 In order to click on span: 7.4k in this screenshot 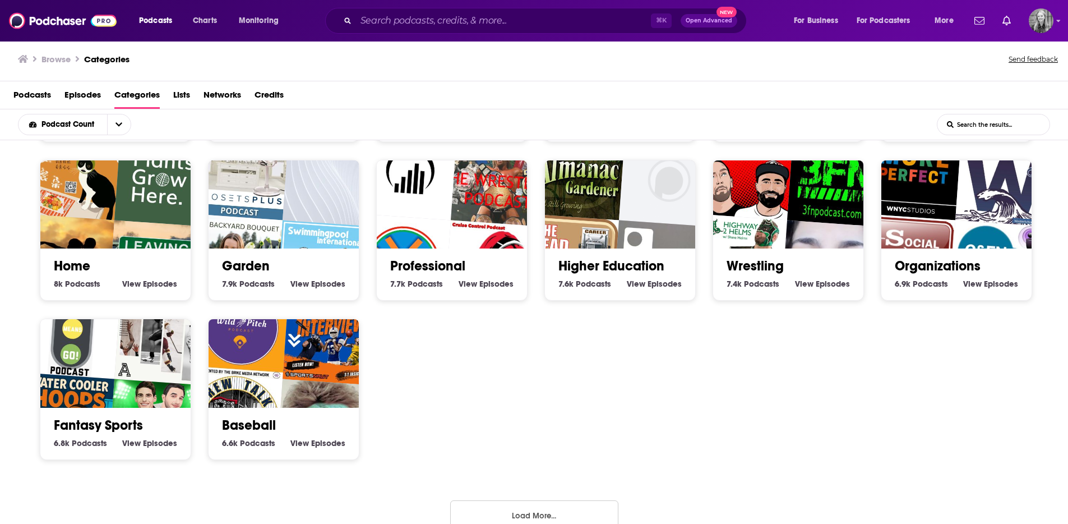, I will do `click(734, 284)`.